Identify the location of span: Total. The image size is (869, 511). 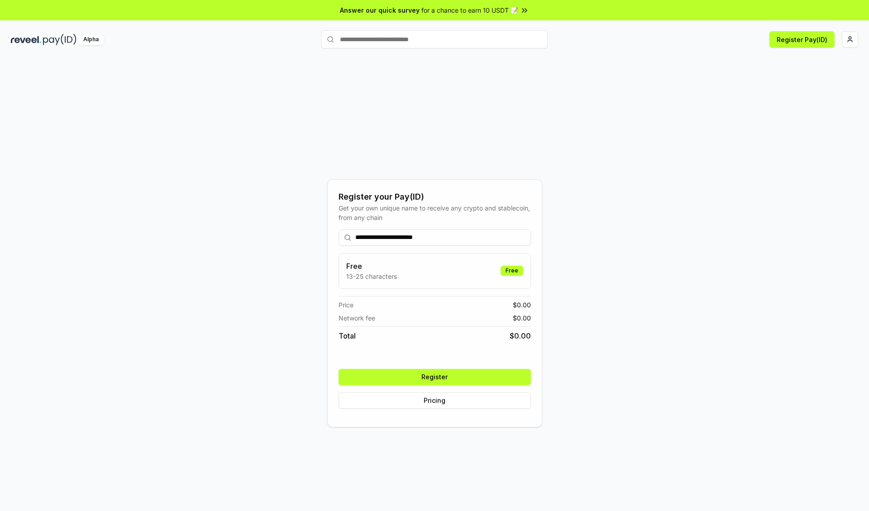
(347, 336).